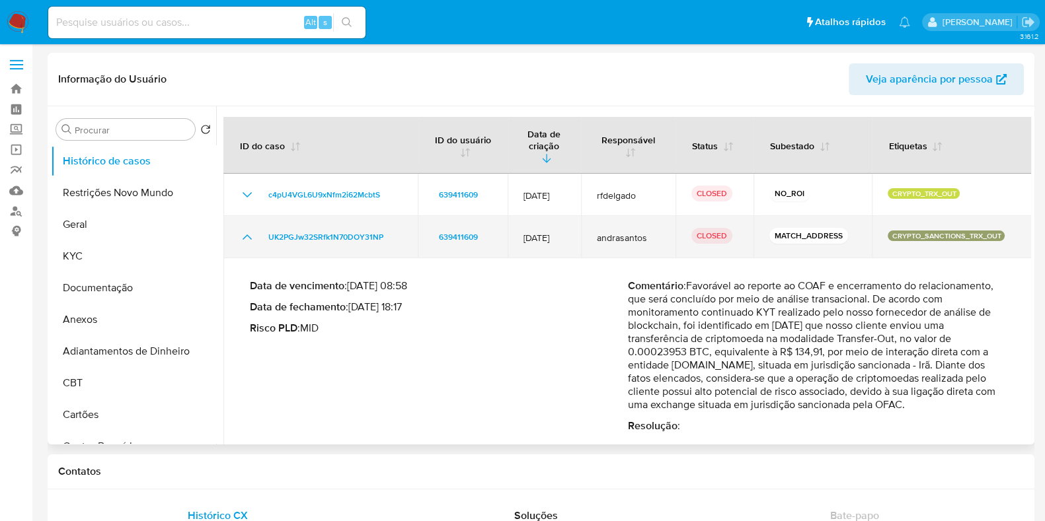 The width and height of the screenshot is (1045, 521). Describe the element at coordinates (979, 22) in the screenshot. I see `p: danilo.toledo@mercadolivre.com` at that location.